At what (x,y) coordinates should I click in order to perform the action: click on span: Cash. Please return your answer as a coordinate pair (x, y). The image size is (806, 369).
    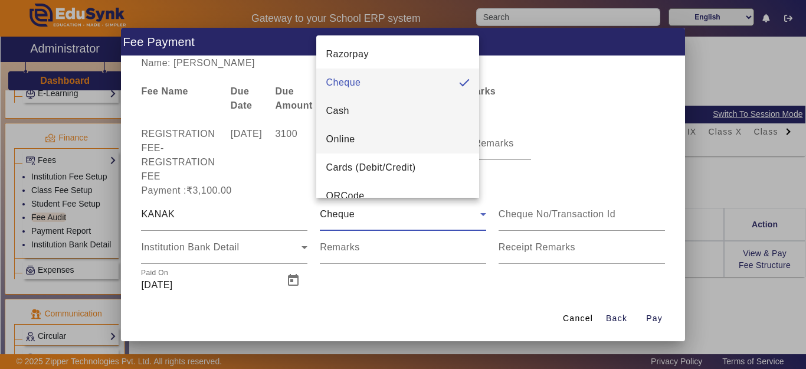
    Looking at the image, I should click on (337, 111).